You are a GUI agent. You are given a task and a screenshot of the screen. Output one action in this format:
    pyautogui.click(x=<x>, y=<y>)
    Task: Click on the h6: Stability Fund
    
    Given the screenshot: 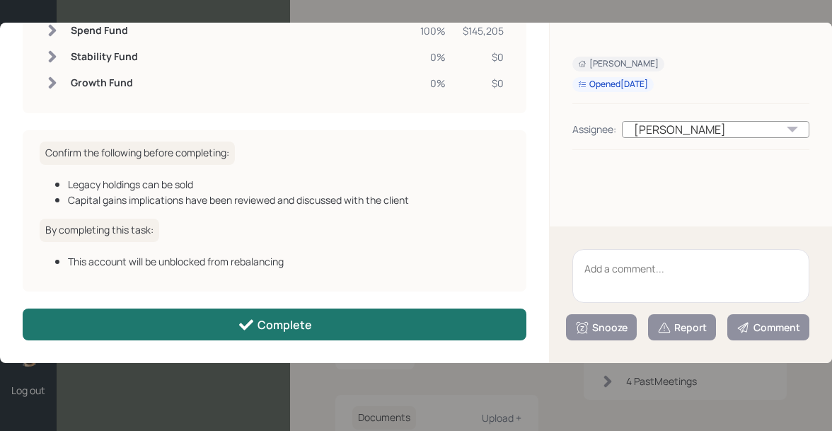 What is the action you would take?
    pyautogui.click(x=104, y=57)
    